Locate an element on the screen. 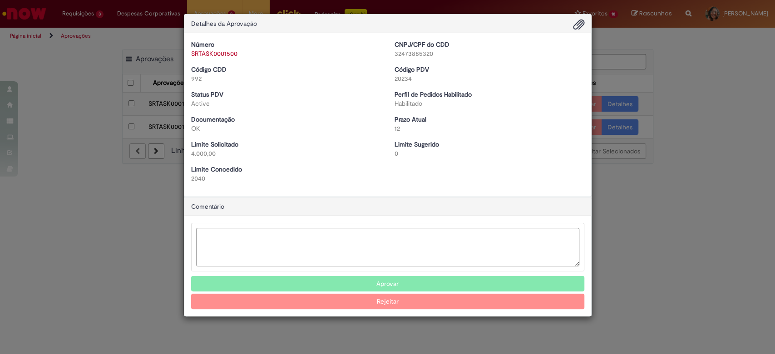 This screenshot has height=354, width=775. b: Limite Concedido is located at coordinates (217, 169).